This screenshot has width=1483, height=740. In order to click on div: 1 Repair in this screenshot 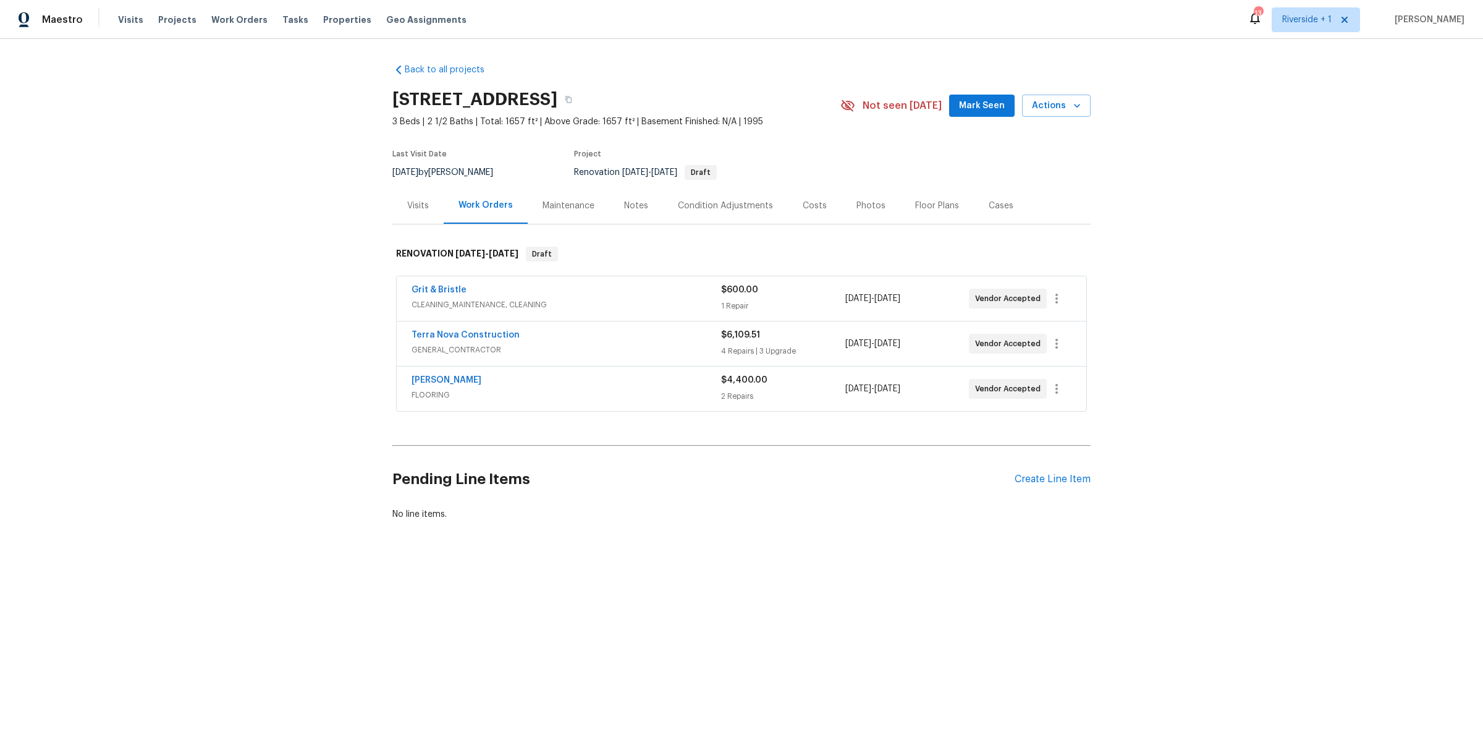, I will do `click(783, 306)`.